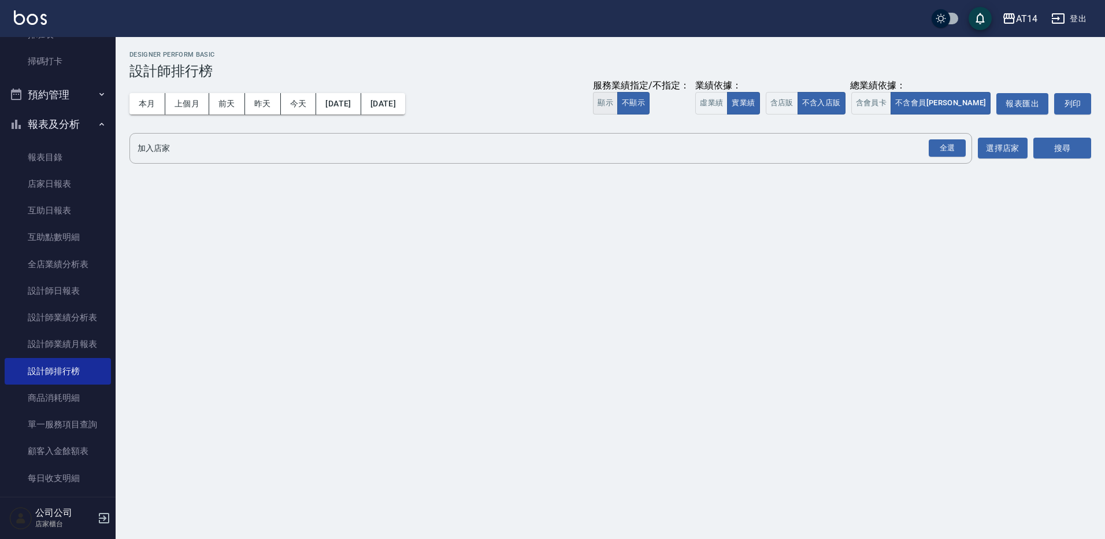 The height and width of the screenshot is (539, 1105). Describe the element at coordinates (65, 513) in the screenshot. I see `h5: 公司公司` at that location.